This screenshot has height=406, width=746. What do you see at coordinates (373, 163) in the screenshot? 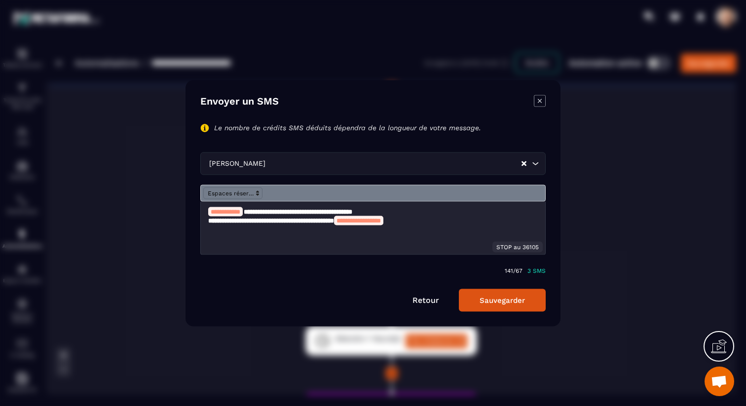
I see `div: Search for option` at bounding box center [373, 163].